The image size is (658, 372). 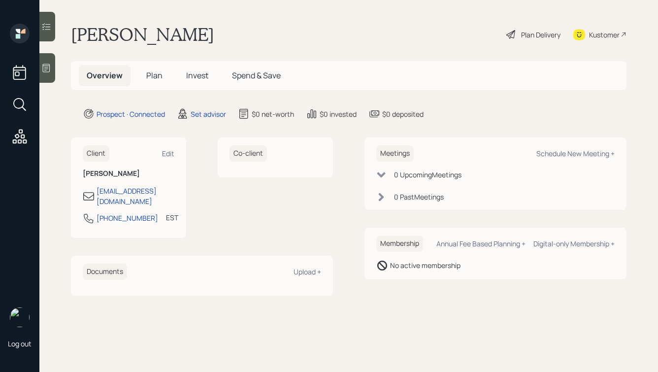 What do you see at coordinates (604, 34) in the screenshot?
I see `div: Kustomer` at bounding box center [604, 34].